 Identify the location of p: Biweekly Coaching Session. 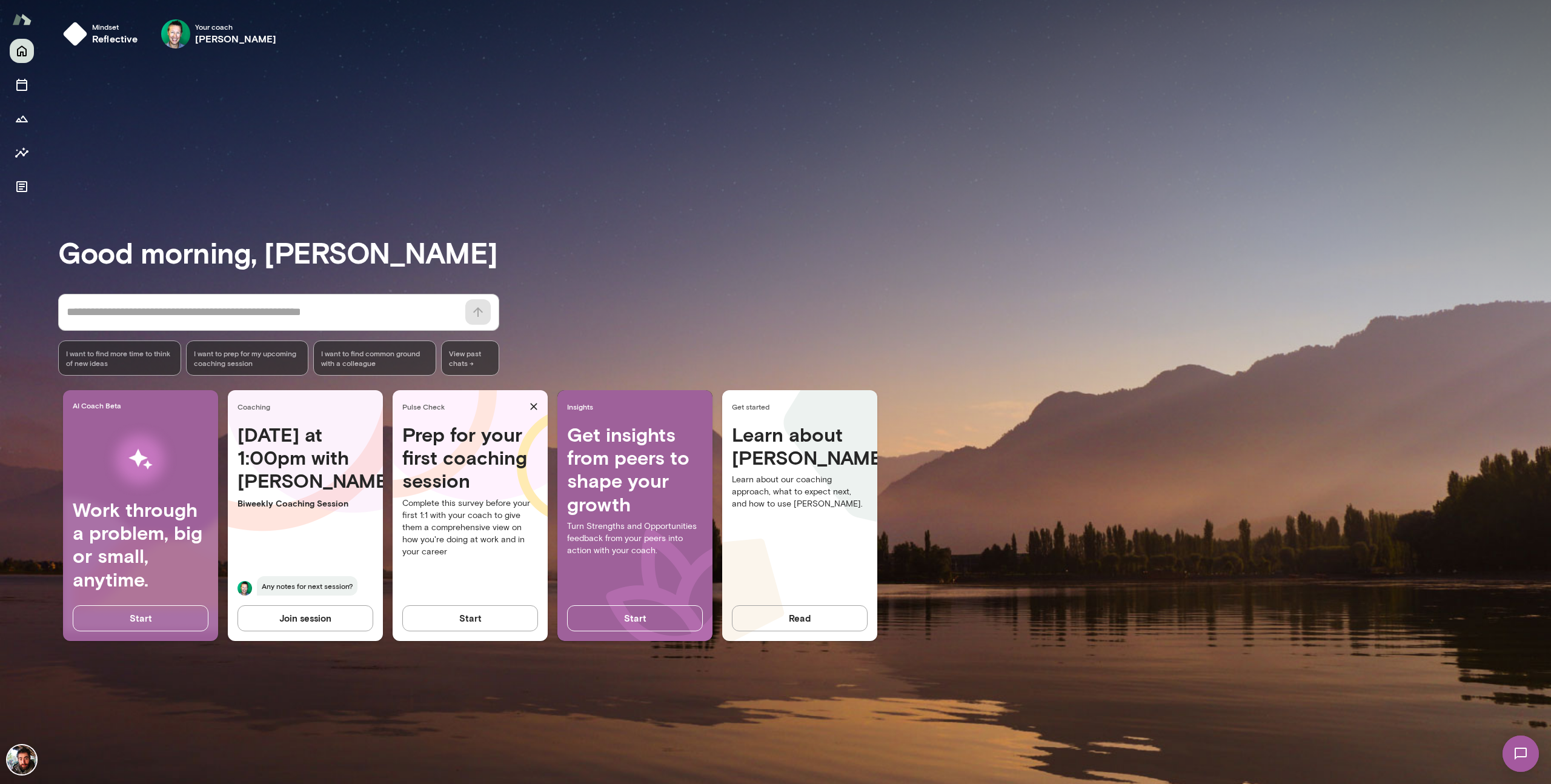
(305, 503).